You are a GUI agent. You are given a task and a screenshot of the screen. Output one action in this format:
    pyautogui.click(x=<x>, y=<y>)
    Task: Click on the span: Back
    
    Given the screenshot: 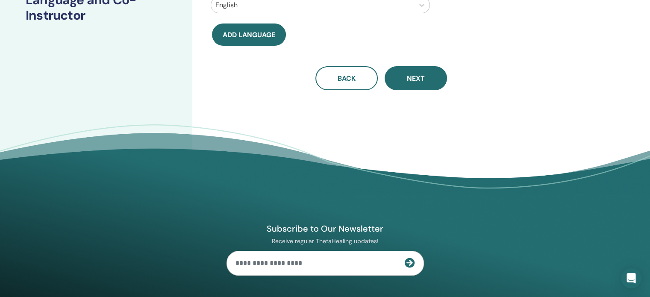 What is the action you would take?
    pyautogui.click(x=347, y=78)
    